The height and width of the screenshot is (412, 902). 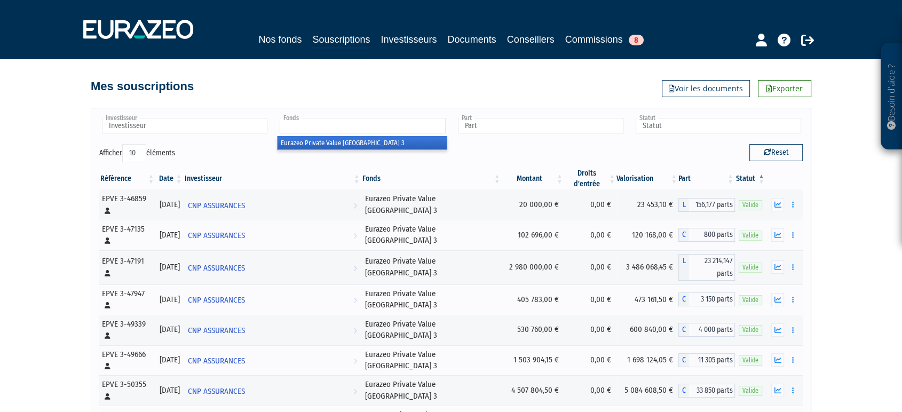 What do you see at coordinates (472, 39) in the screenshot?
I see `a: Documents` at bounding box center [472, 39].